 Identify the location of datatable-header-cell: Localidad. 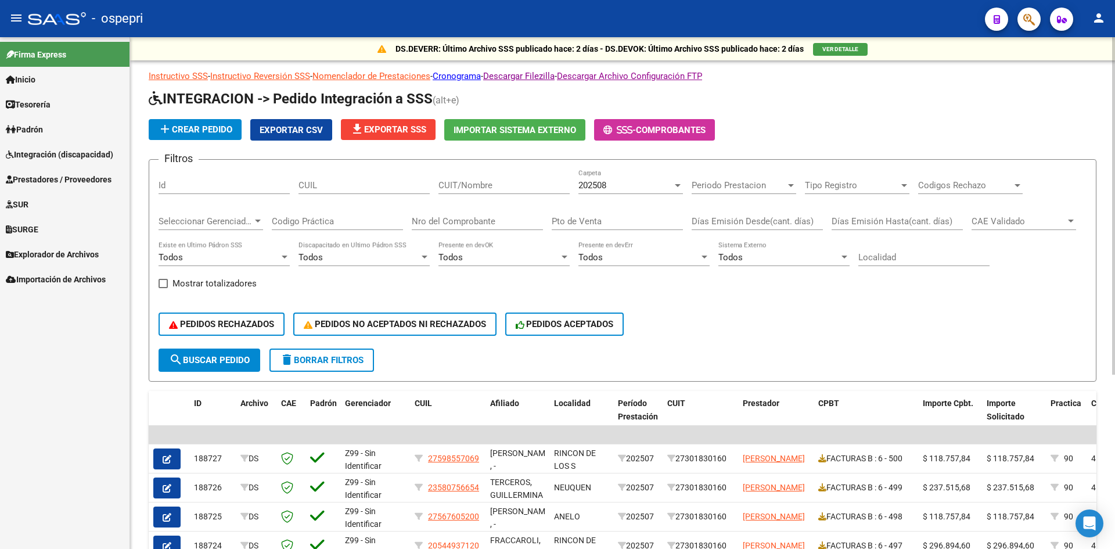
(581, 416).